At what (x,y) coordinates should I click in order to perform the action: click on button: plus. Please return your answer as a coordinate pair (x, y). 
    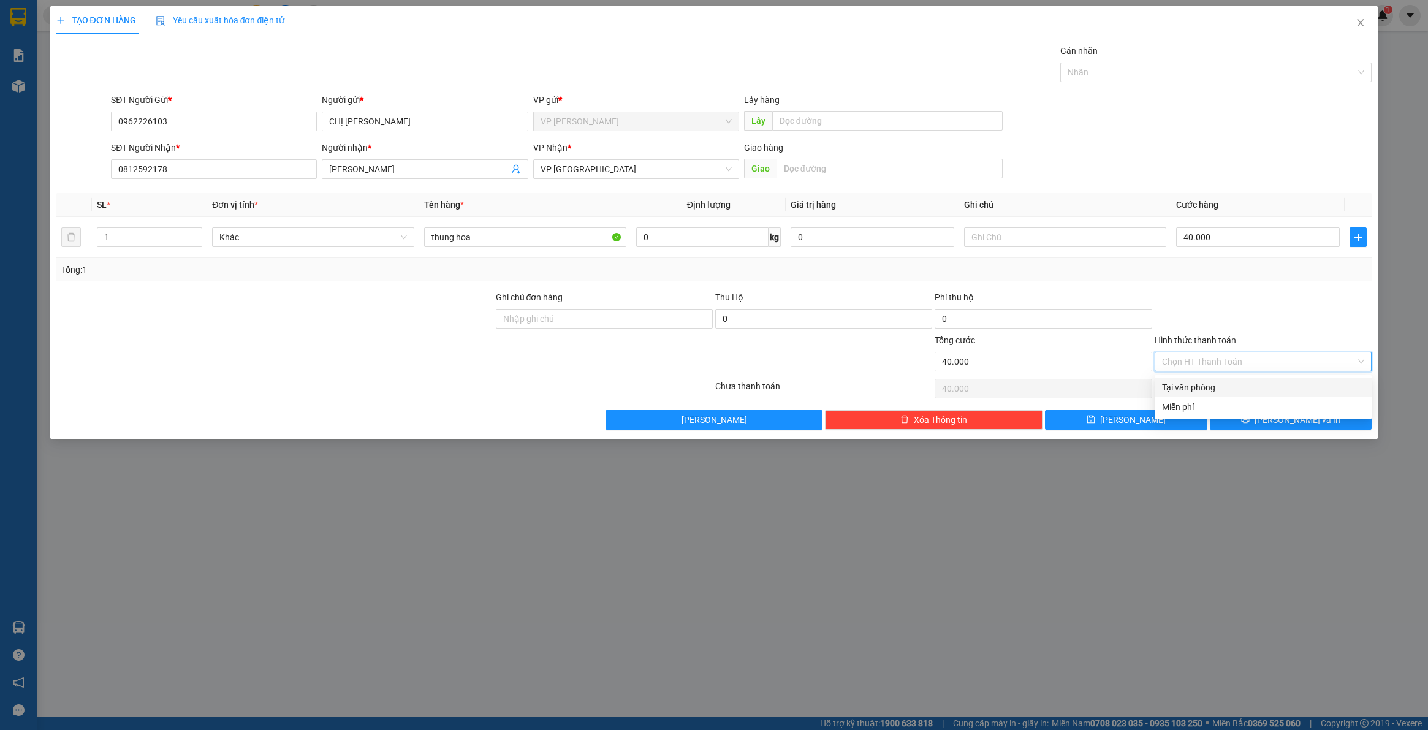
    Looking at the image, I should click on (1358, 237).